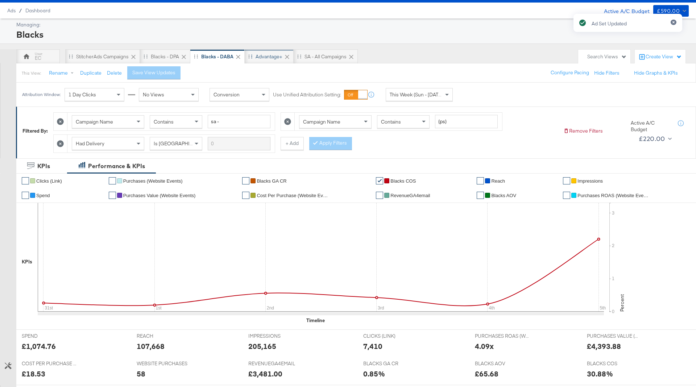 Image resolution: width=696 pixels, height=387 pixels. Describe the element at coordinates (262, 346) in the screenshot. I see `div: 205,165` at that location.